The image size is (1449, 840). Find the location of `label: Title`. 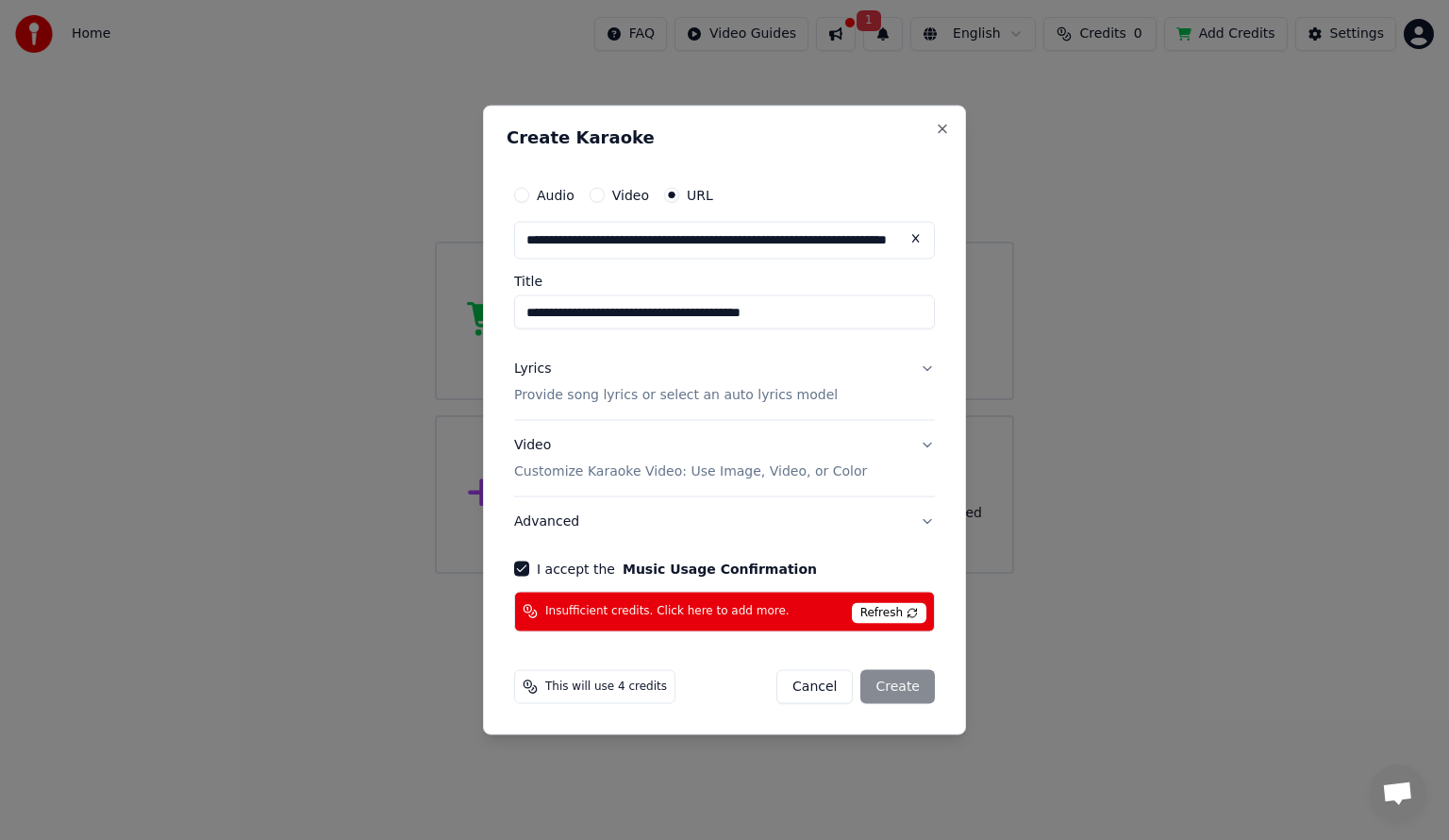

label: Title is located at coordinates (724, 281).